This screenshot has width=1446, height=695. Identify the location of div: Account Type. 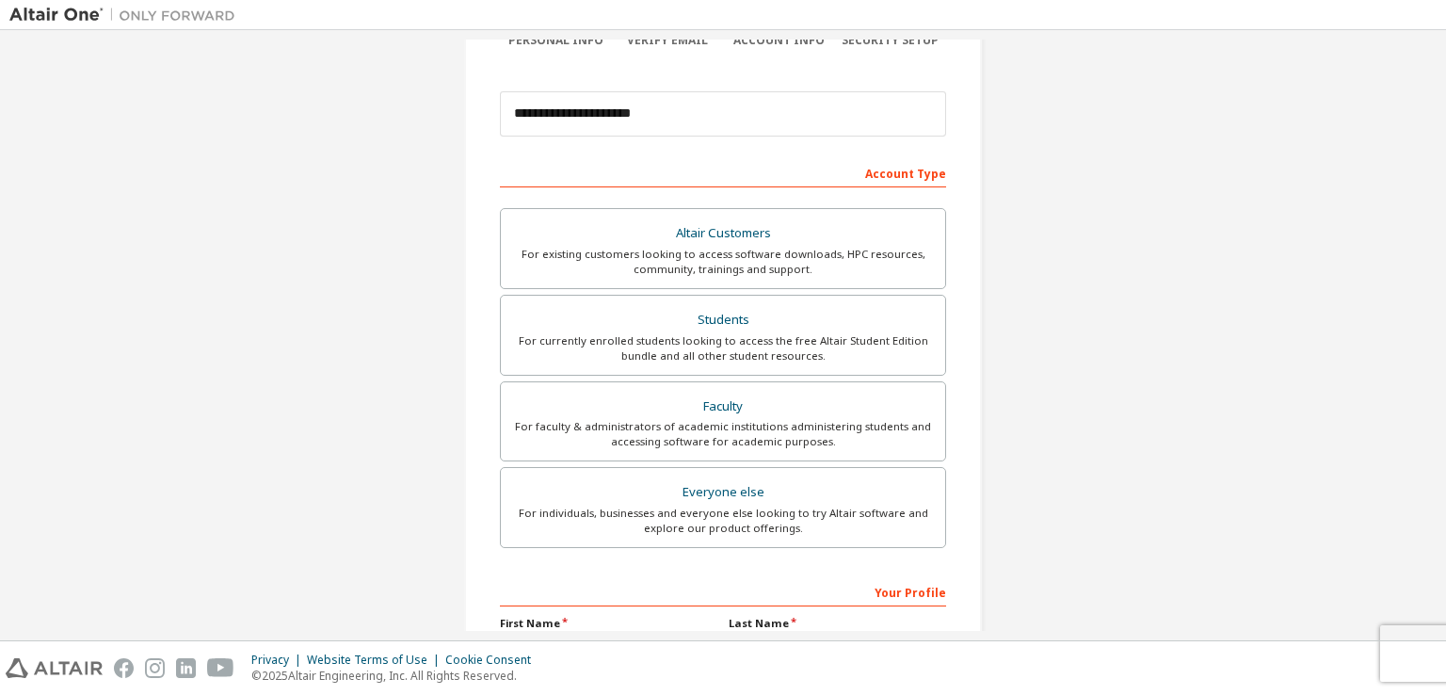
(723, 172).